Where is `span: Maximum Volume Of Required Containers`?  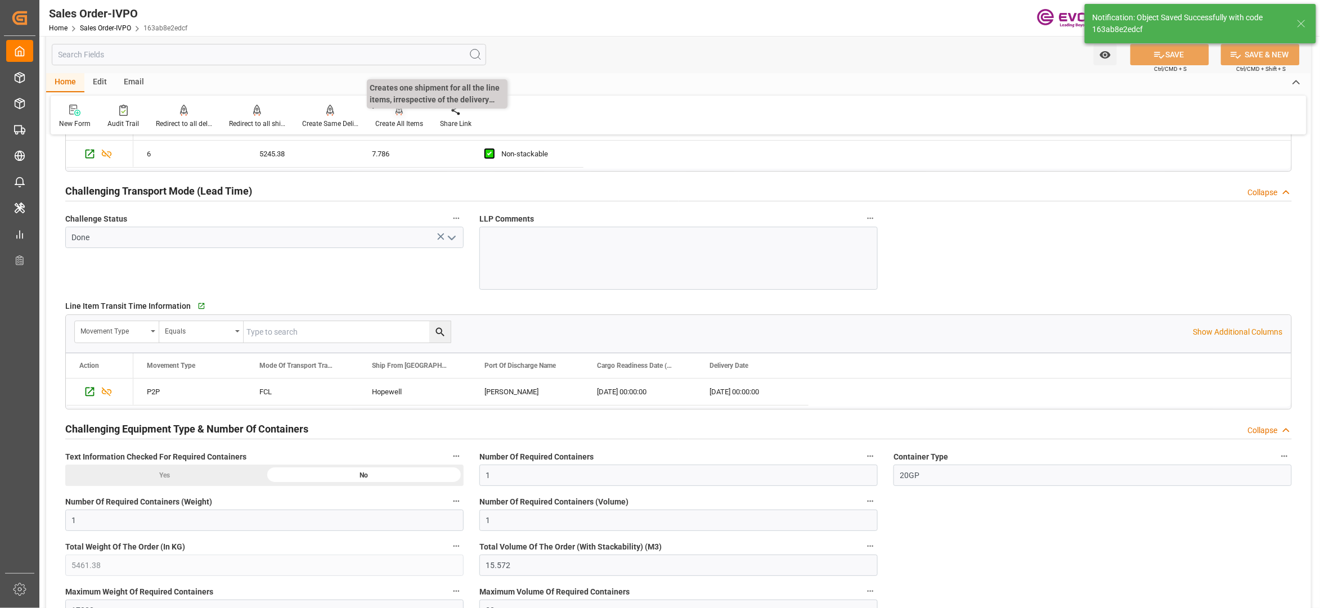
span: Maximum Volume Of Required Containers is located at coordinates (554, 592).